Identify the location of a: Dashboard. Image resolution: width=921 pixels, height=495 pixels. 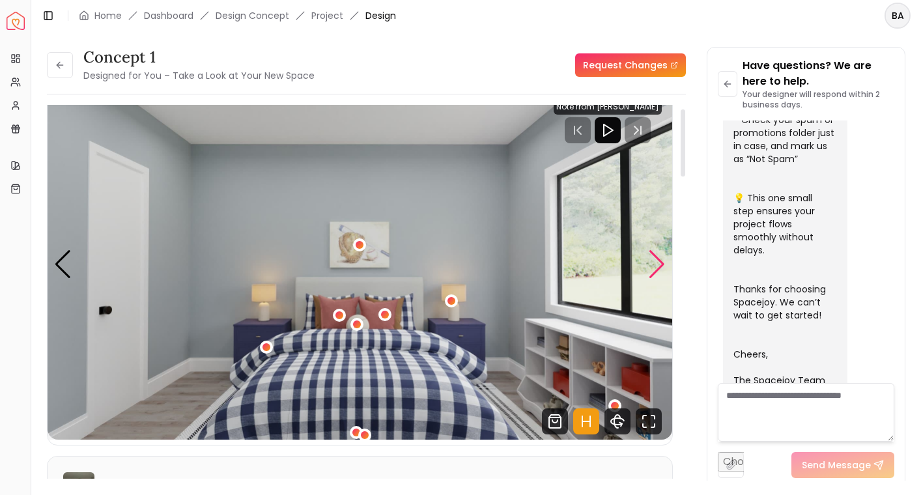
(169, 16).